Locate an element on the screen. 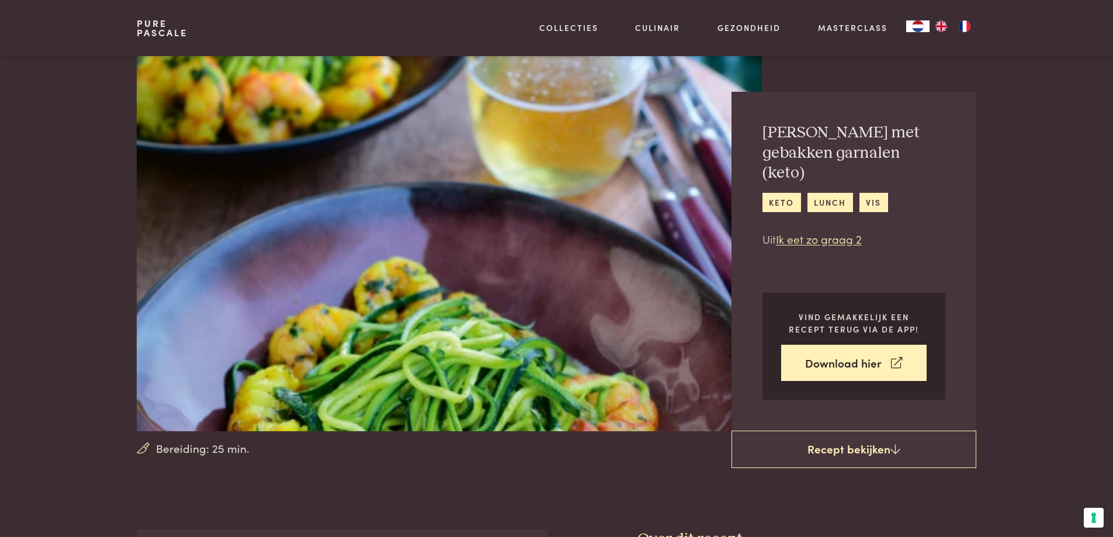 Image resolution: width=1113 pixels, height=537 pixels. a: Gezondheid is located at coordinates (749, 27).